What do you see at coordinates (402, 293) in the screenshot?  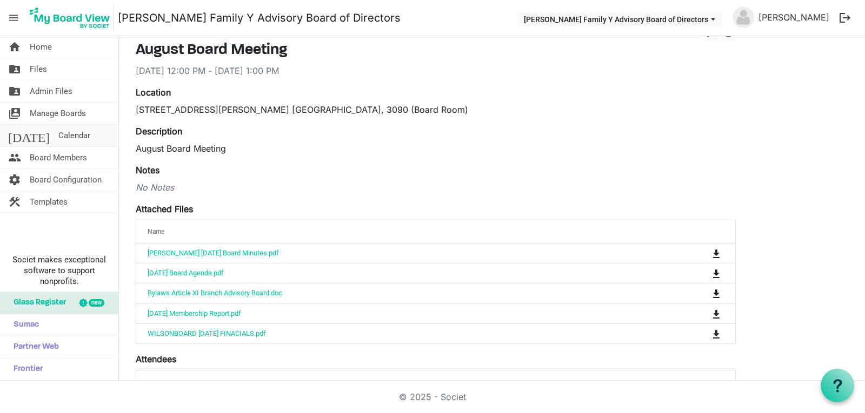 I see `td: Bylaws Article XI Branch Advisory Board.doc is template cell column header Name` at bounding box center [402, 293].